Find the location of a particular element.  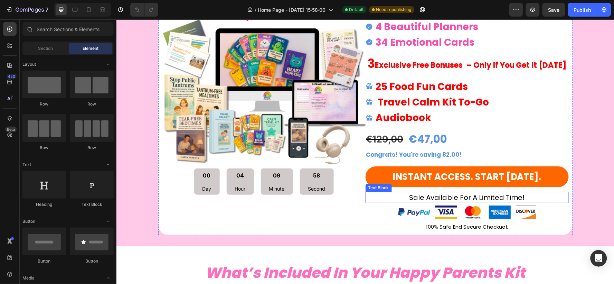

span: Media is located at coordinates (28, 278).